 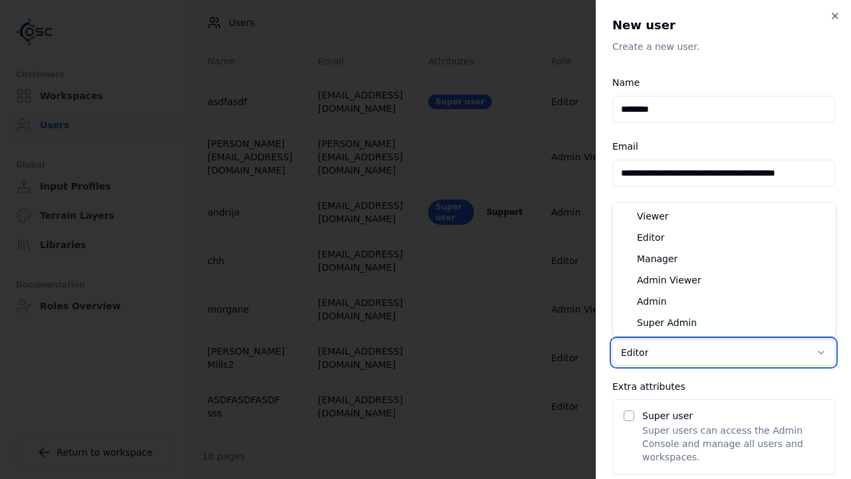 What do you see at coordinates (667, 322) in the screenshot?
I see `span: Super Admin` at bounding box center [667, 322].